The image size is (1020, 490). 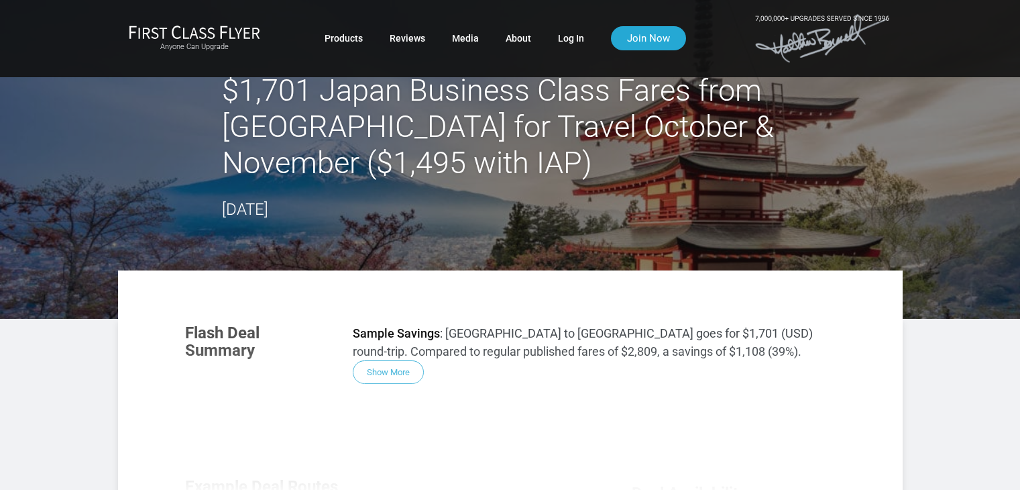 I want to click on a: Media, so click(x=466, y=38).